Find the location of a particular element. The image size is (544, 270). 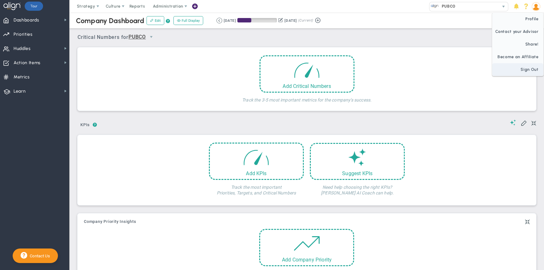

div: Suggest KPIs is located at coordinates (357, 173).